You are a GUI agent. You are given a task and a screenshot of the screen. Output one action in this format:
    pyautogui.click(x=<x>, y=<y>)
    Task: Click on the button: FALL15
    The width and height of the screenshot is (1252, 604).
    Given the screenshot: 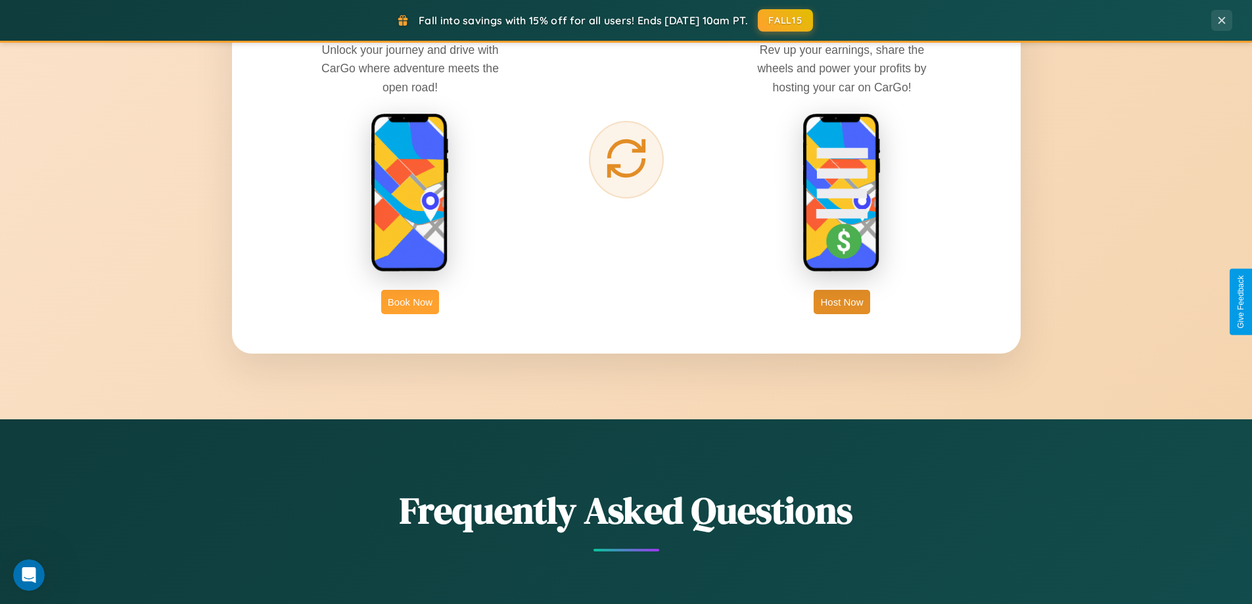 What is the action you would take?
    pyautogui.click(x=786, y=20)
    